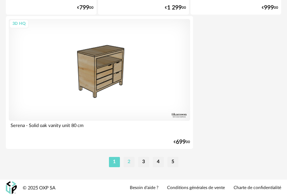 The image size is (287, 196). I want to click on span: 1 299, so click(174, 8).